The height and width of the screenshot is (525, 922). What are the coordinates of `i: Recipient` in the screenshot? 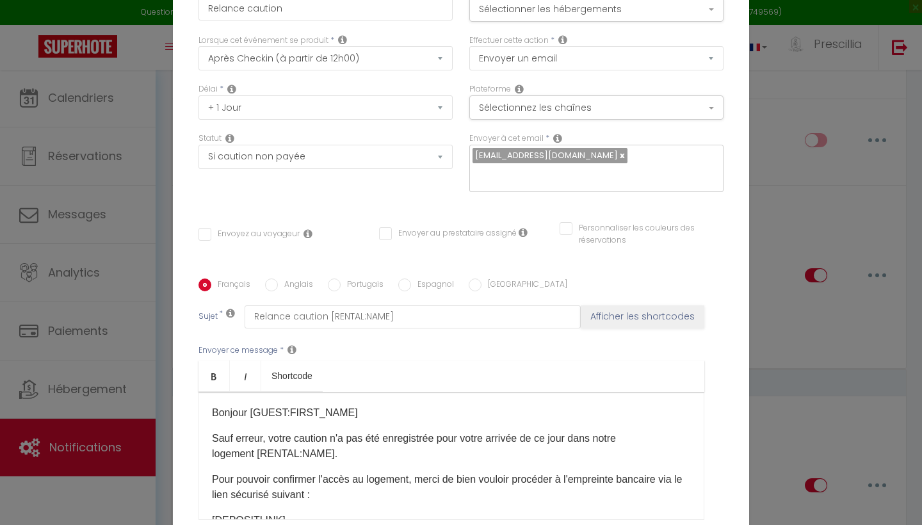 It's located at (557, 138).